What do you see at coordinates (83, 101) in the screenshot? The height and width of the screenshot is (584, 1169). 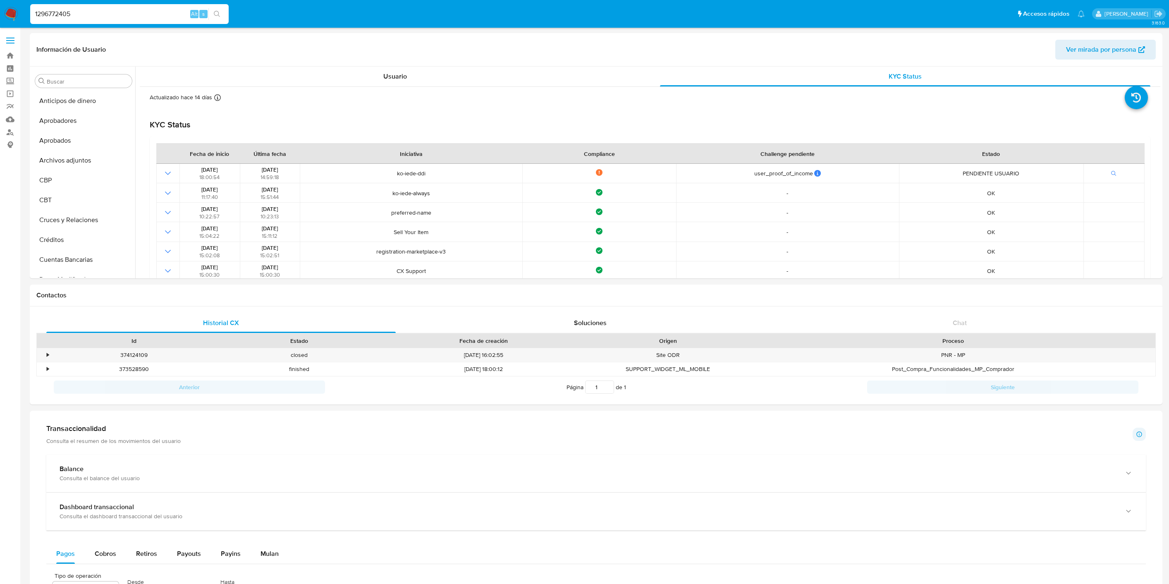 I see `button: Anticipos de dinero` at bounding box center [83, 101].